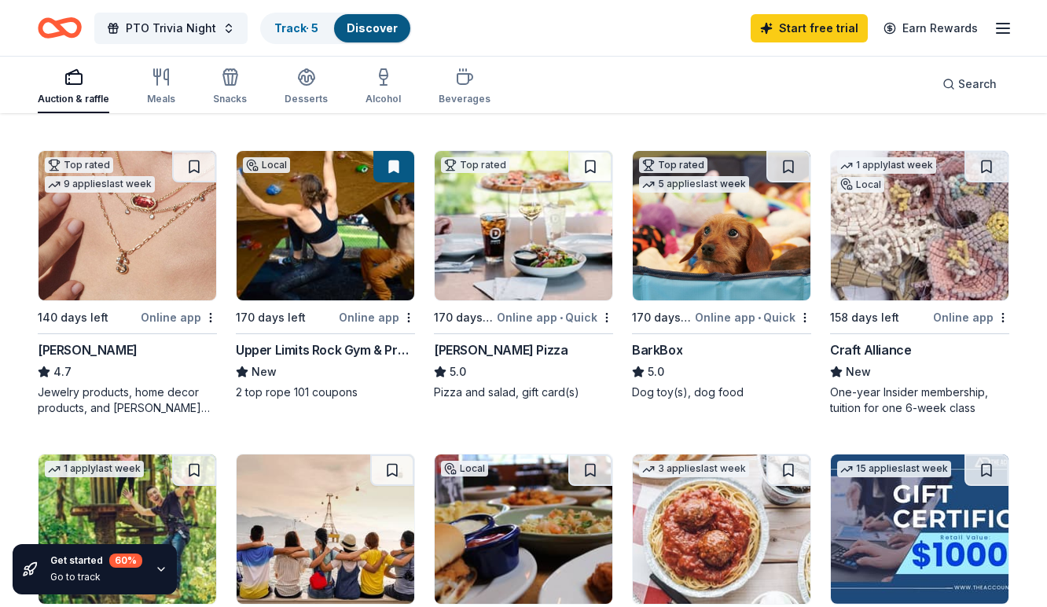 Image resolution: width=1047 pixels, height=607 pixels. I want to click on img: Image for Kendra Scott, so click(127, 226).